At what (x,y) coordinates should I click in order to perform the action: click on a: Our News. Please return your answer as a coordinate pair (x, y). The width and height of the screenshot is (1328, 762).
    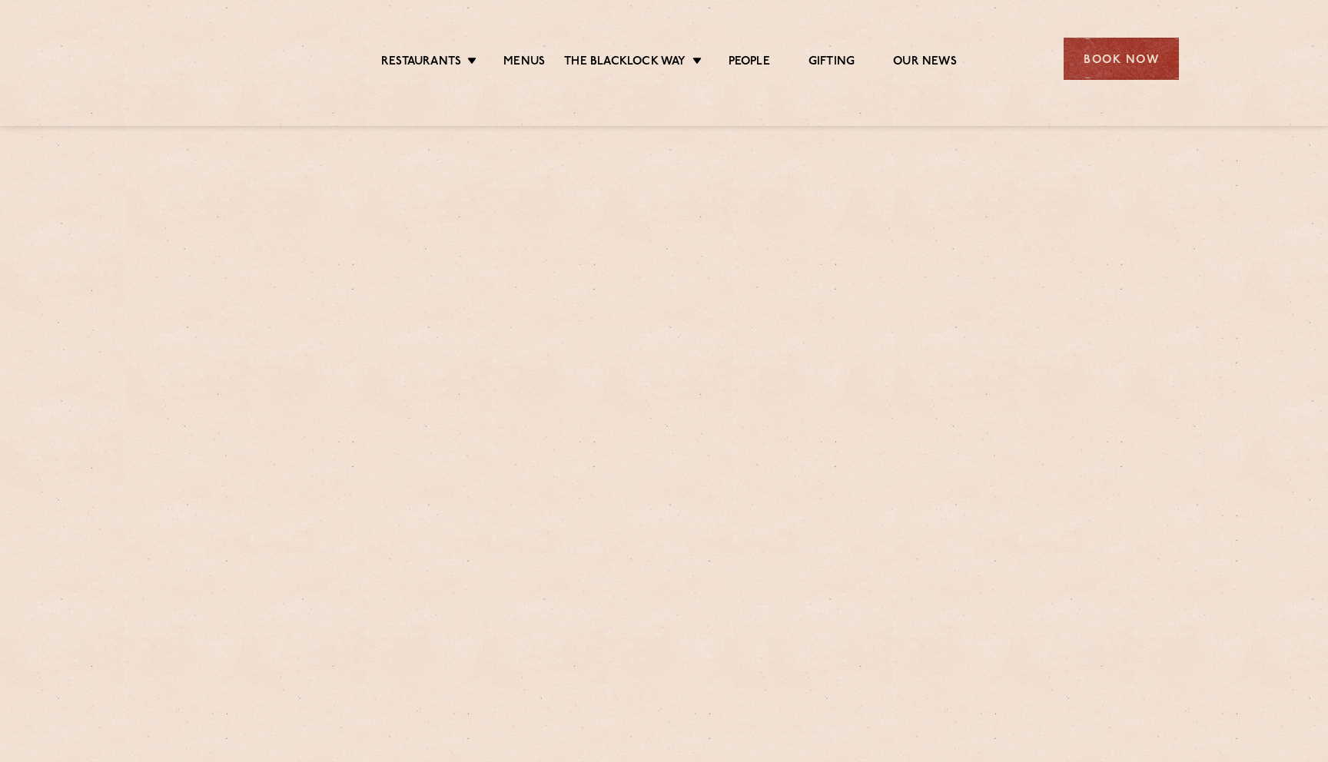
    Looking at the image, I should click on (925, 63).